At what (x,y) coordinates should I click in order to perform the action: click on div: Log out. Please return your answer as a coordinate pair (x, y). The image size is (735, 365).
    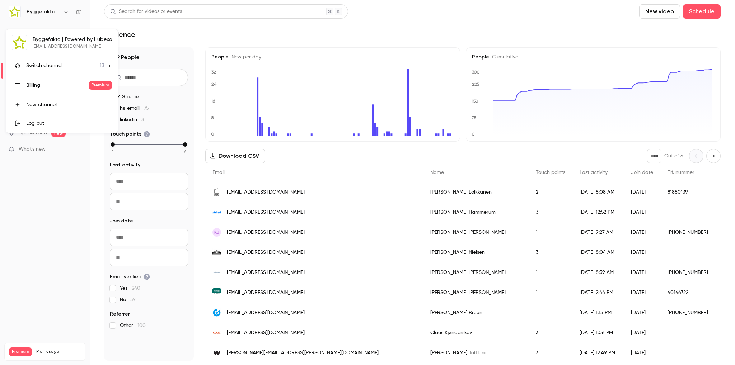
    Looking at the image, I should click on (69, 123).